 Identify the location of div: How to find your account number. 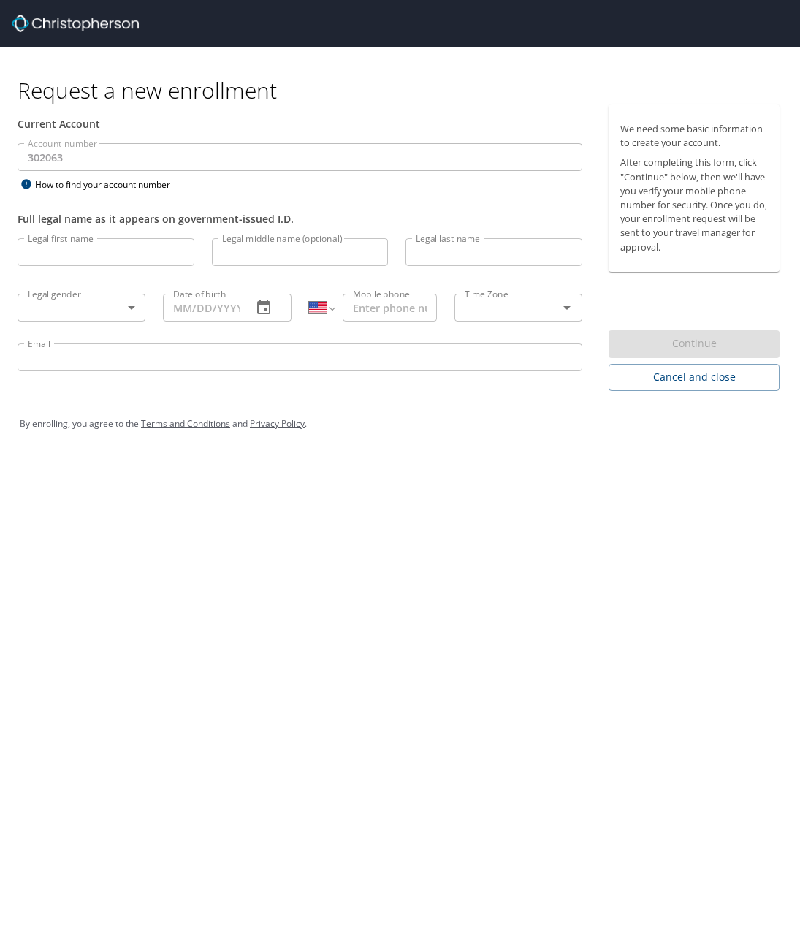
(109, 184).